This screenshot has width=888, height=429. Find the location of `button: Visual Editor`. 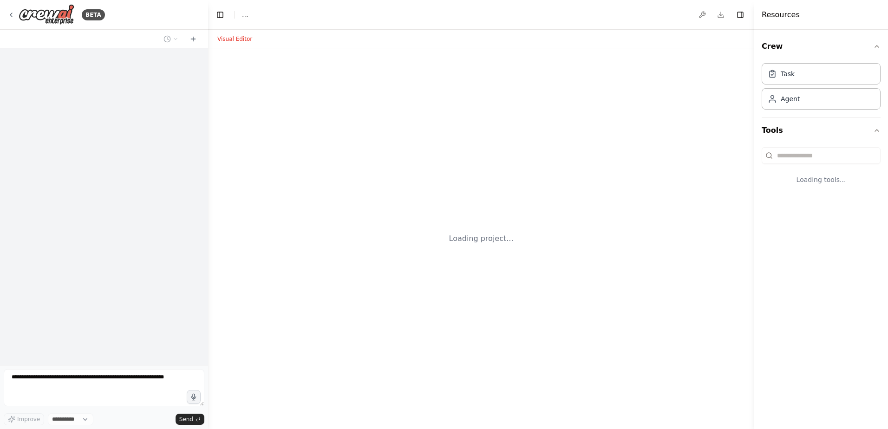

button: Visual Editor is located at coordinates (235, 39).